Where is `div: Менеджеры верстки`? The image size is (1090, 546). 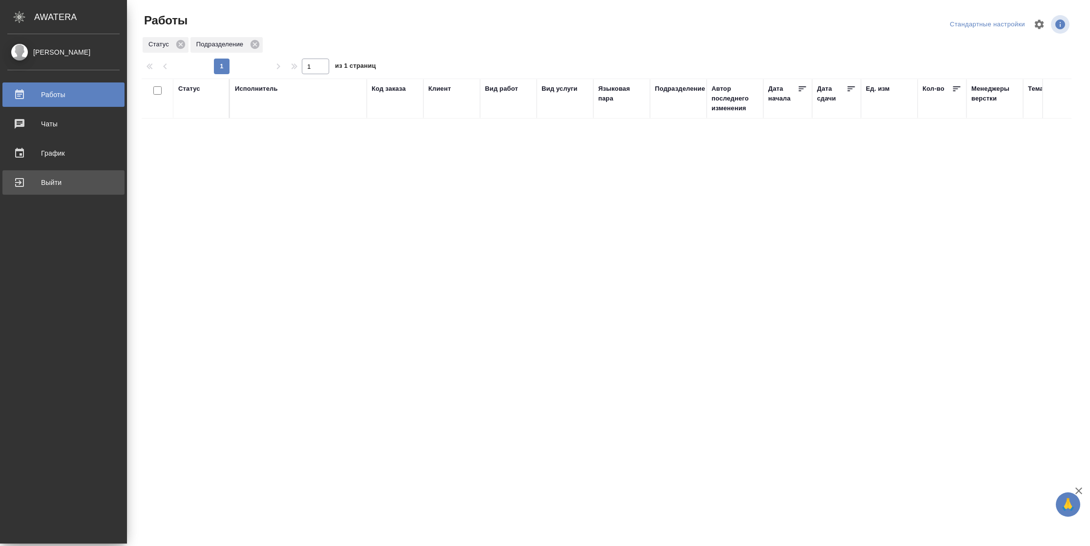
div: Менеджеры верстки is located at coordinates (995, 94).